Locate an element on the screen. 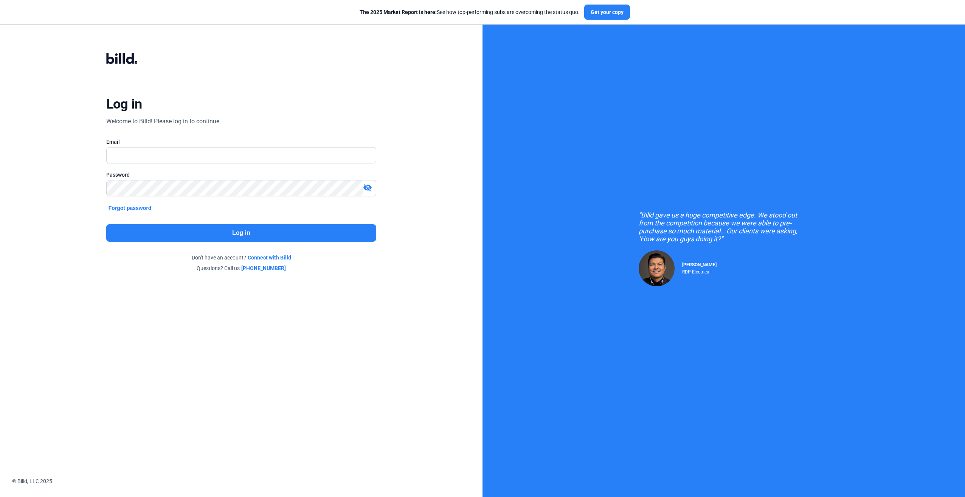  span: The 2025 Market Report is here: is located at coordinates (398, 12).